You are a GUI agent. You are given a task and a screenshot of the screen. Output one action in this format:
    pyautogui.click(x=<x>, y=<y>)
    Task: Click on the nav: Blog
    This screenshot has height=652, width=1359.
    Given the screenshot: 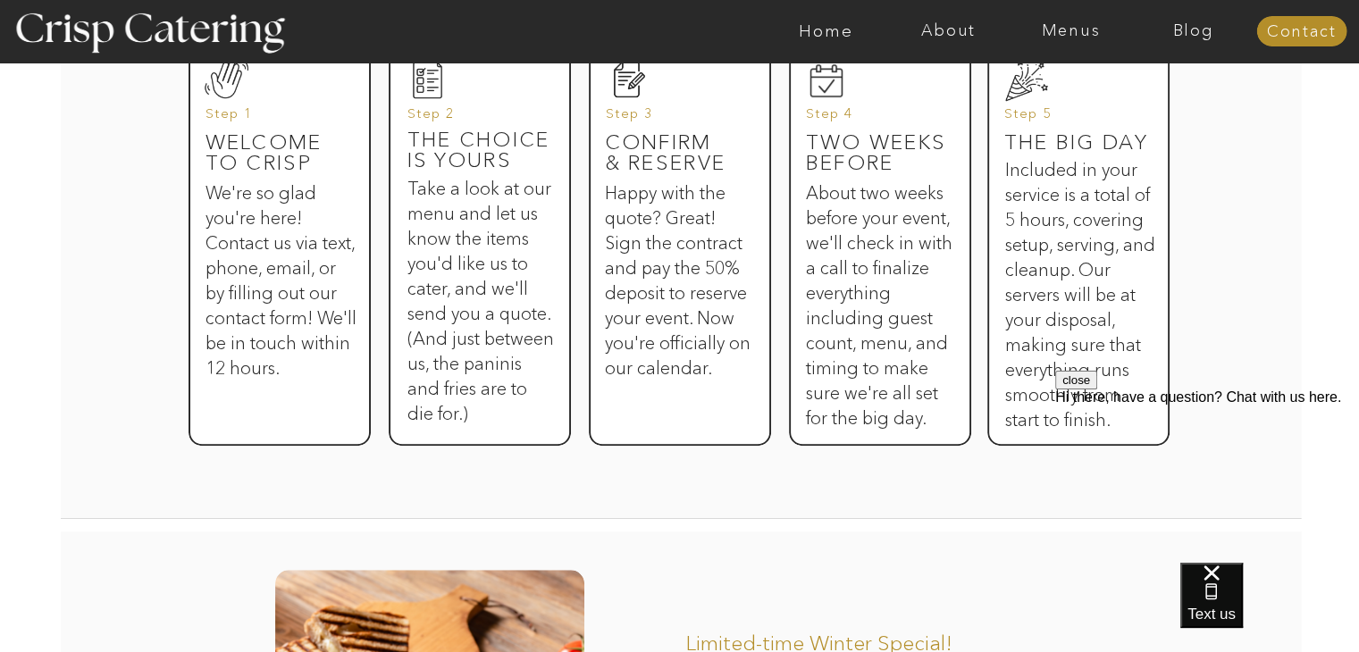 What is the action you would take?
    pyautogui.click(x=1193, y=31)
    